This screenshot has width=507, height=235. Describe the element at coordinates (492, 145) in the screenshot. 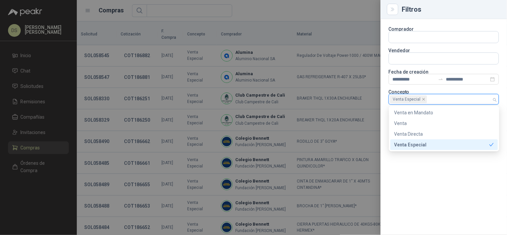

I see `span: check` at that location.